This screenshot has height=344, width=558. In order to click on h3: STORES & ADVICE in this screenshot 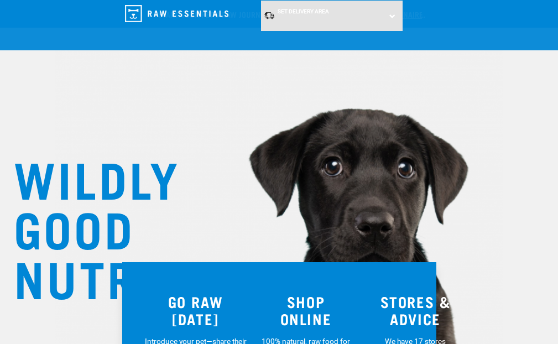, I will do `click(415, 309)`.